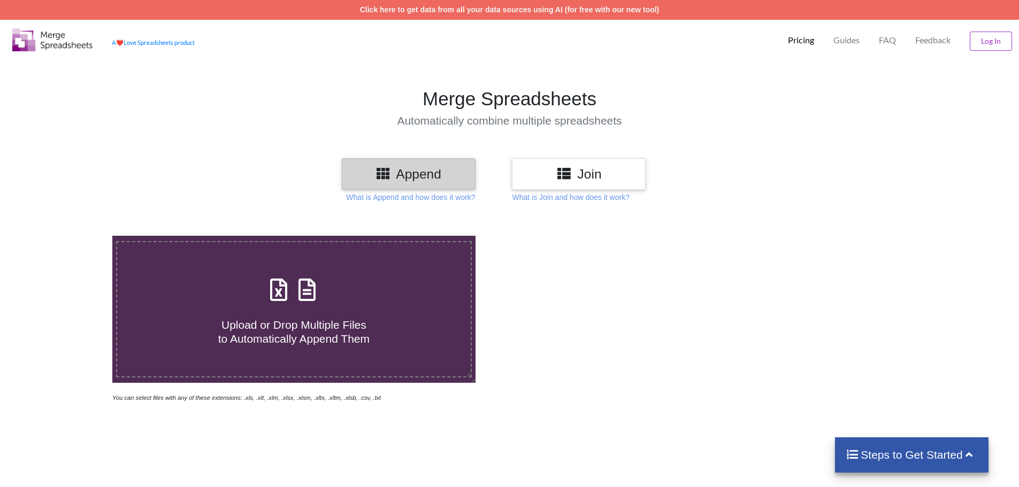 The width and height of the screenshot is (1019, 487). I want to click on h3: Append, so click(409, 174).